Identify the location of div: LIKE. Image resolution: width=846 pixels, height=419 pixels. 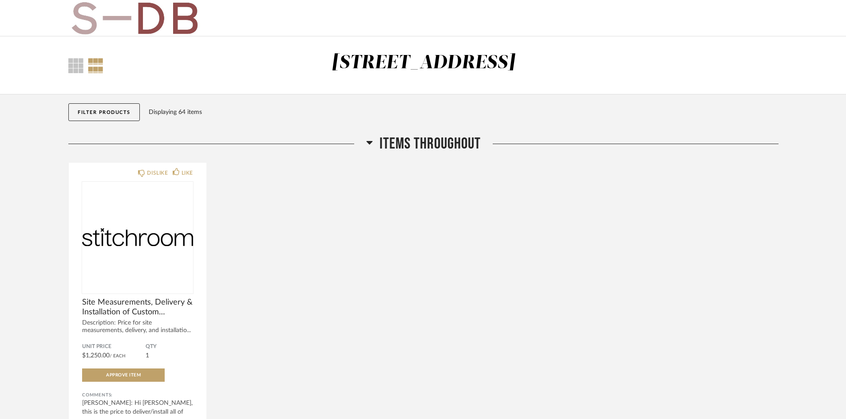
(187, 173).